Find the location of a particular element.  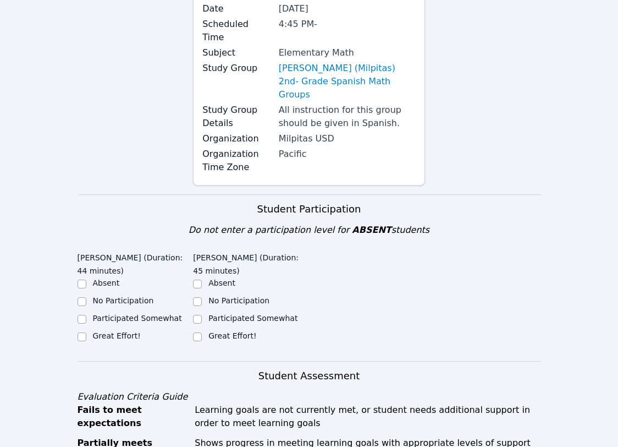

label: Study Group is located at coordinates (237, 68).